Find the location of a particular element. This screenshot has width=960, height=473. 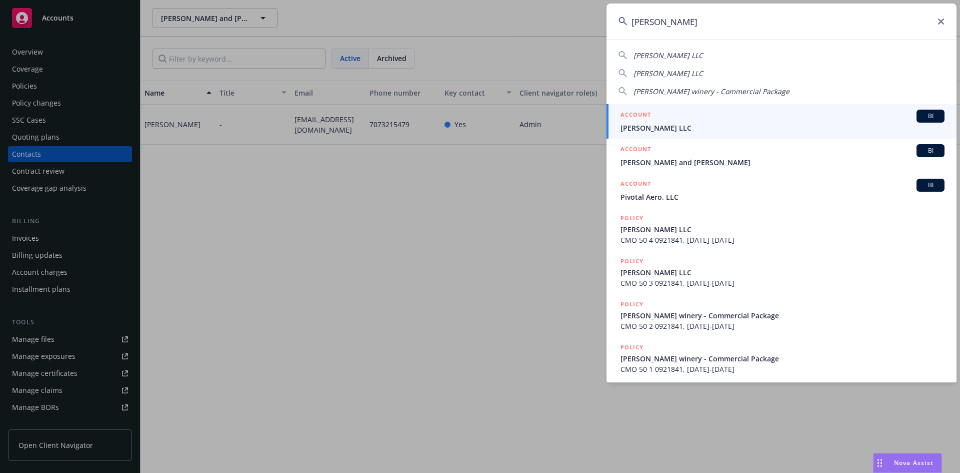

button: Nova Assist is located at coordinates (908, 463).